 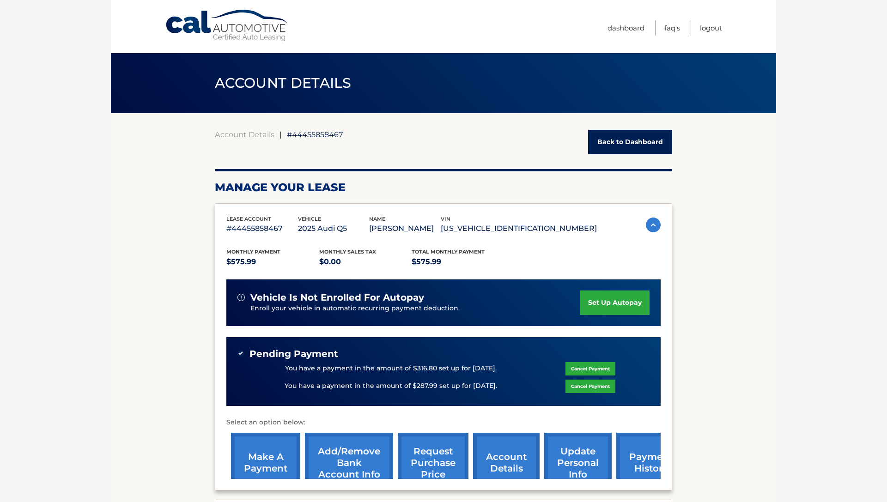 I want to click on a: make a payment, so click(x=266, y=463).